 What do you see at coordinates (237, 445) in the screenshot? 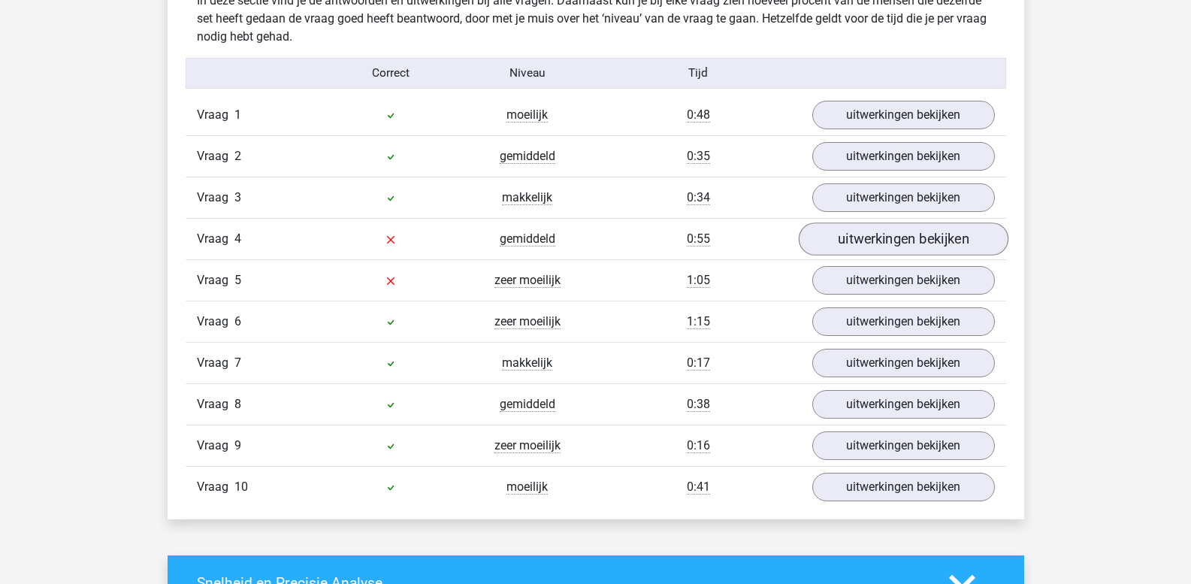
I see `span: 9` at bounding box center [237, 445].